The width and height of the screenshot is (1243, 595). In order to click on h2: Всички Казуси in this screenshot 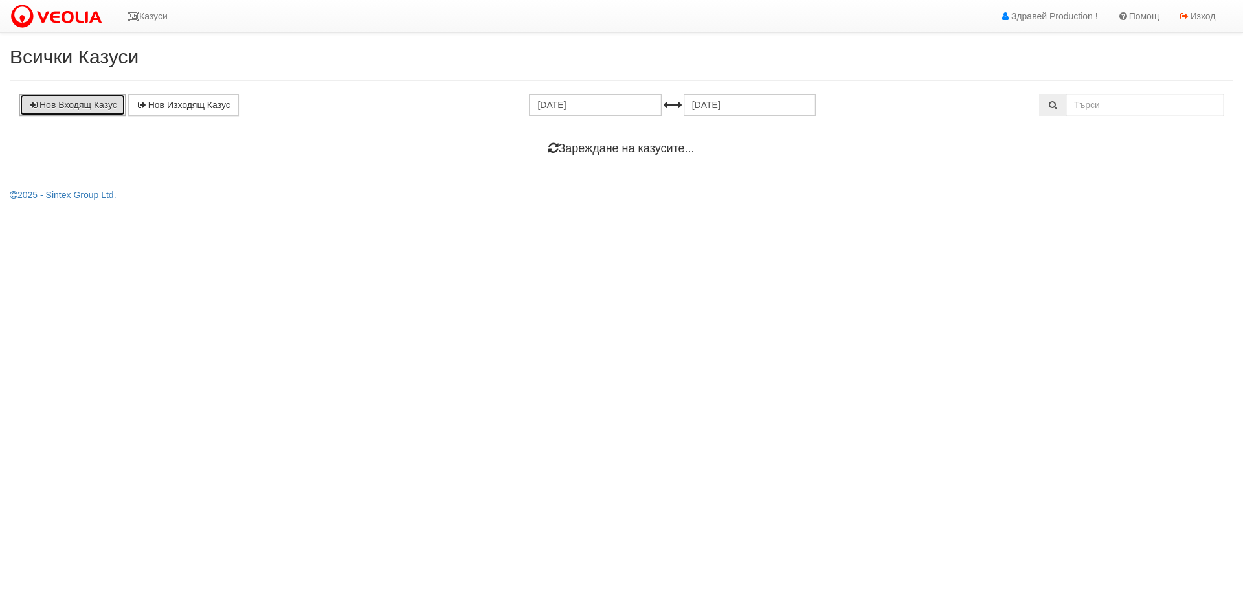, I will do `click(621, 56)`.